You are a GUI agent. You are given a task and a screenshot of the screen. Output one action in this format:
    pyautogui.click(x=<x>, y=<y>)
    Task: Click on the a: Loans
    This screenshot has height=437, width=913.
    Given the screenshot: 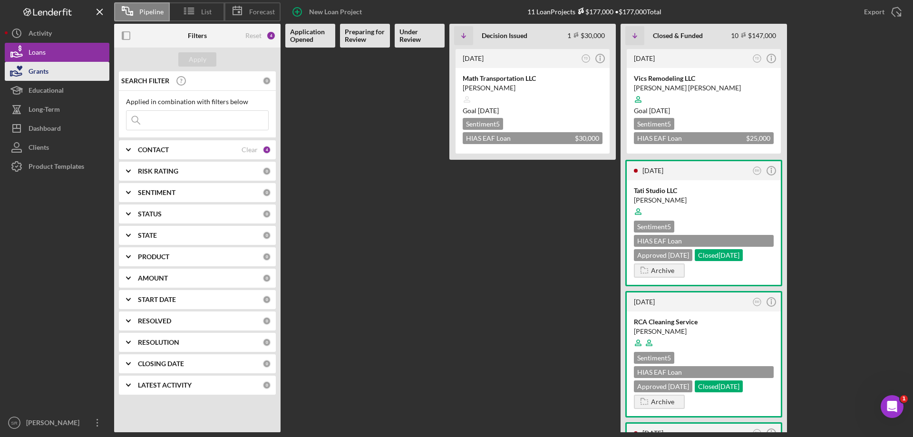 What is the action you would take?
    pyautogui.click(x=57, y=52)
    